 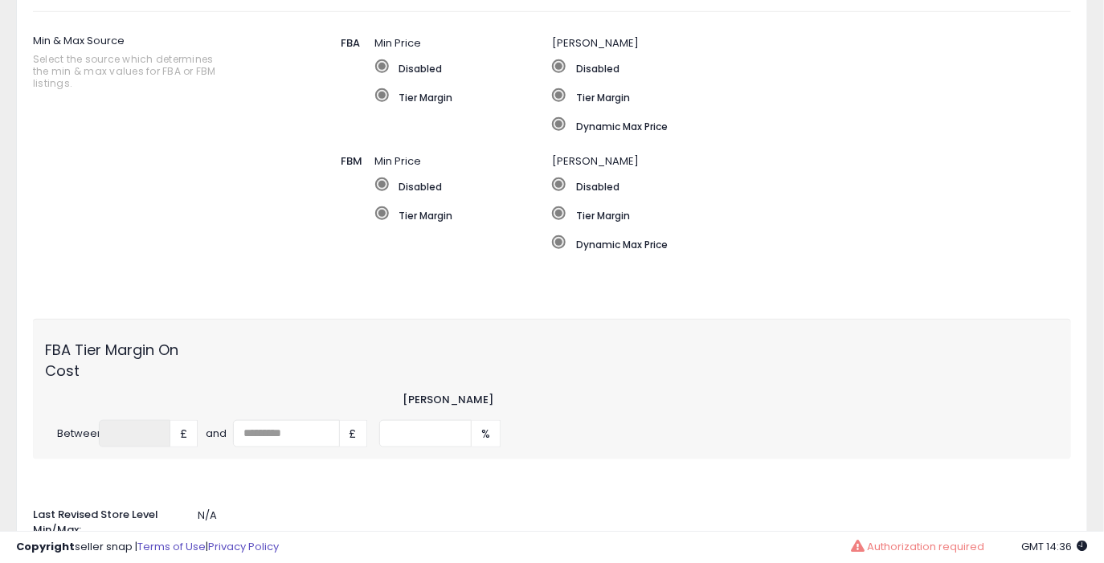 I want to click on span: Between, so click(x=72, y=434).